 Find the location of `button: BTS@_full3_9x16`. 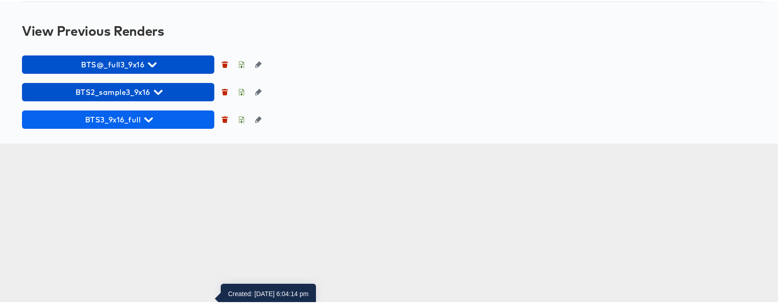

button: BTS@_full3_9x16 is located at coordinates (118, 63).